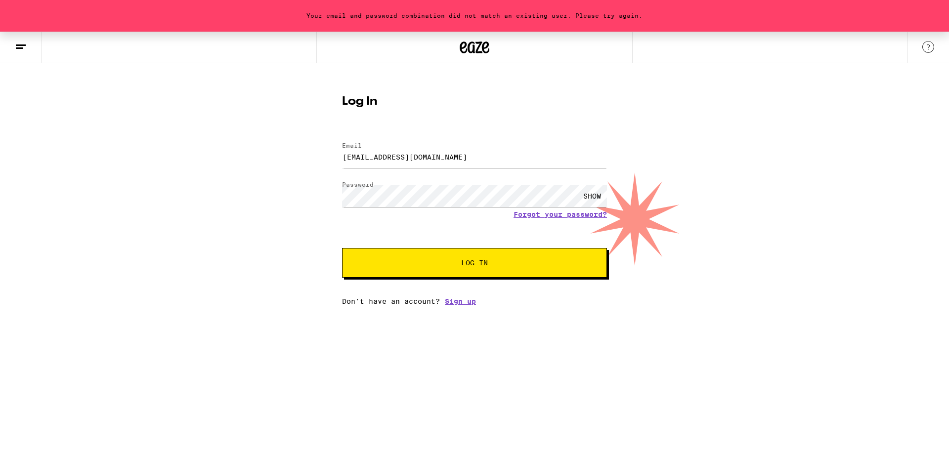 This screenshot has height=450, width=949. Describe the element at coordinates (592, 196) in the screenshot. I see `div: SHOW` at that location.